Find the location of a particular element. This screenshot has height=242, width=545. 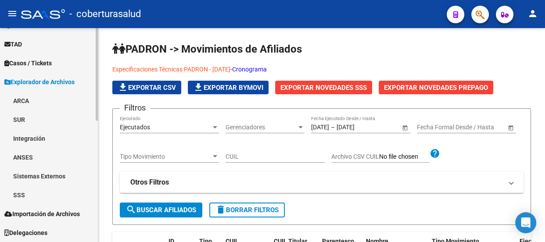

span: Importación de Archivos is located at coordinates (42, 214).